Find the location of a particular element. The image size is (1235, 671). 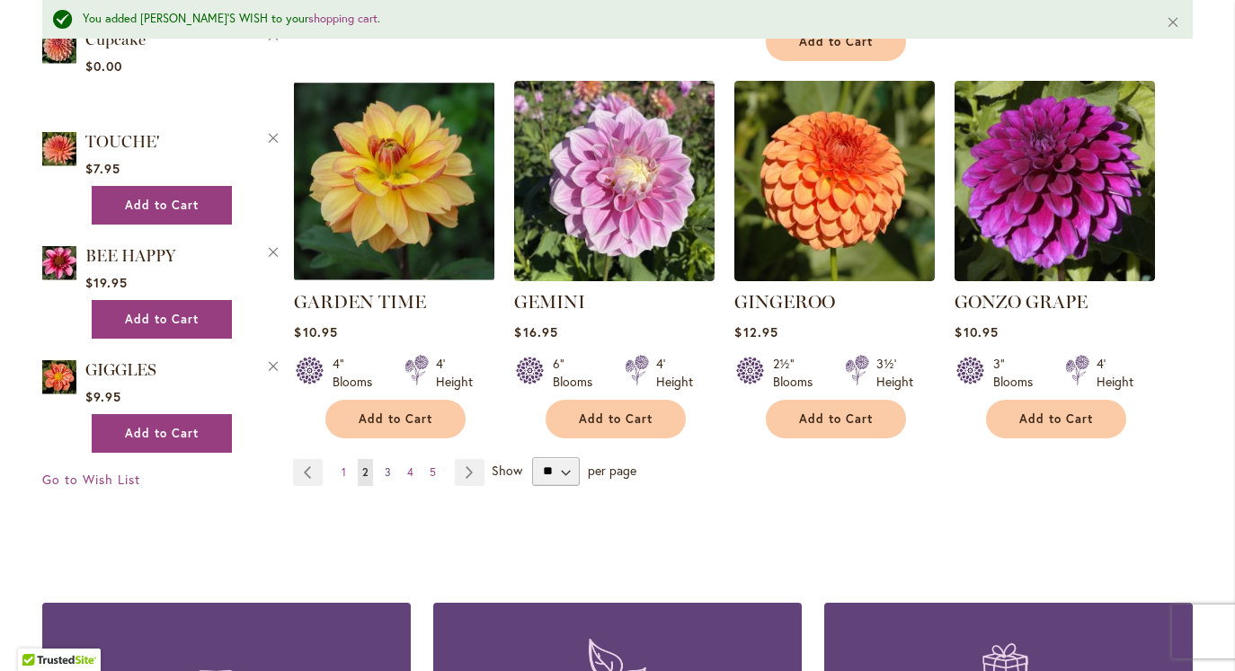

span: 1 is located at coordinates (343, 472).